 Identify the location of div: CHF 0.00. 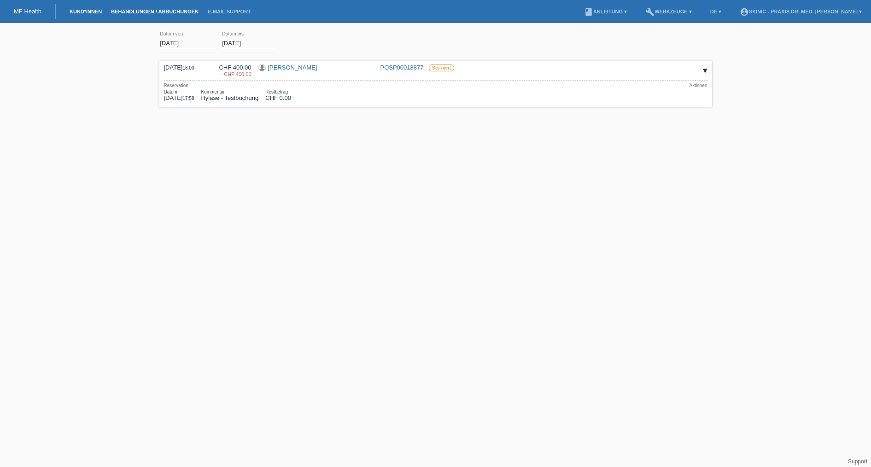
(278, 95).